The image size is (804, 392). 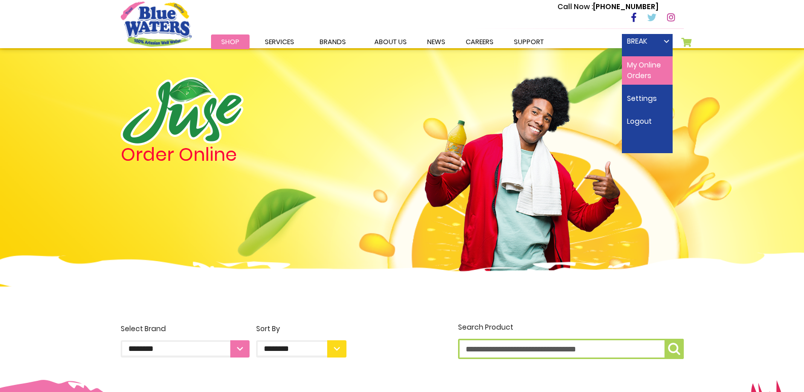 I want to click on a: support, so click(x=529, y=42).